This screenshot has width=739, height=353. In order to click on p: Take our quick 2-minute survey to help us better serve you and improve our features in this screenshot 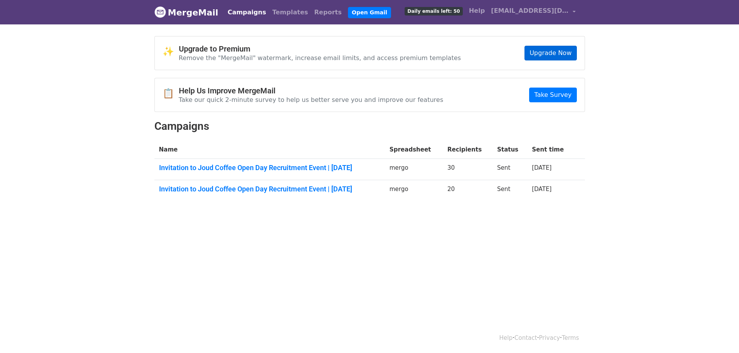, I will do `click(311, 100)`.